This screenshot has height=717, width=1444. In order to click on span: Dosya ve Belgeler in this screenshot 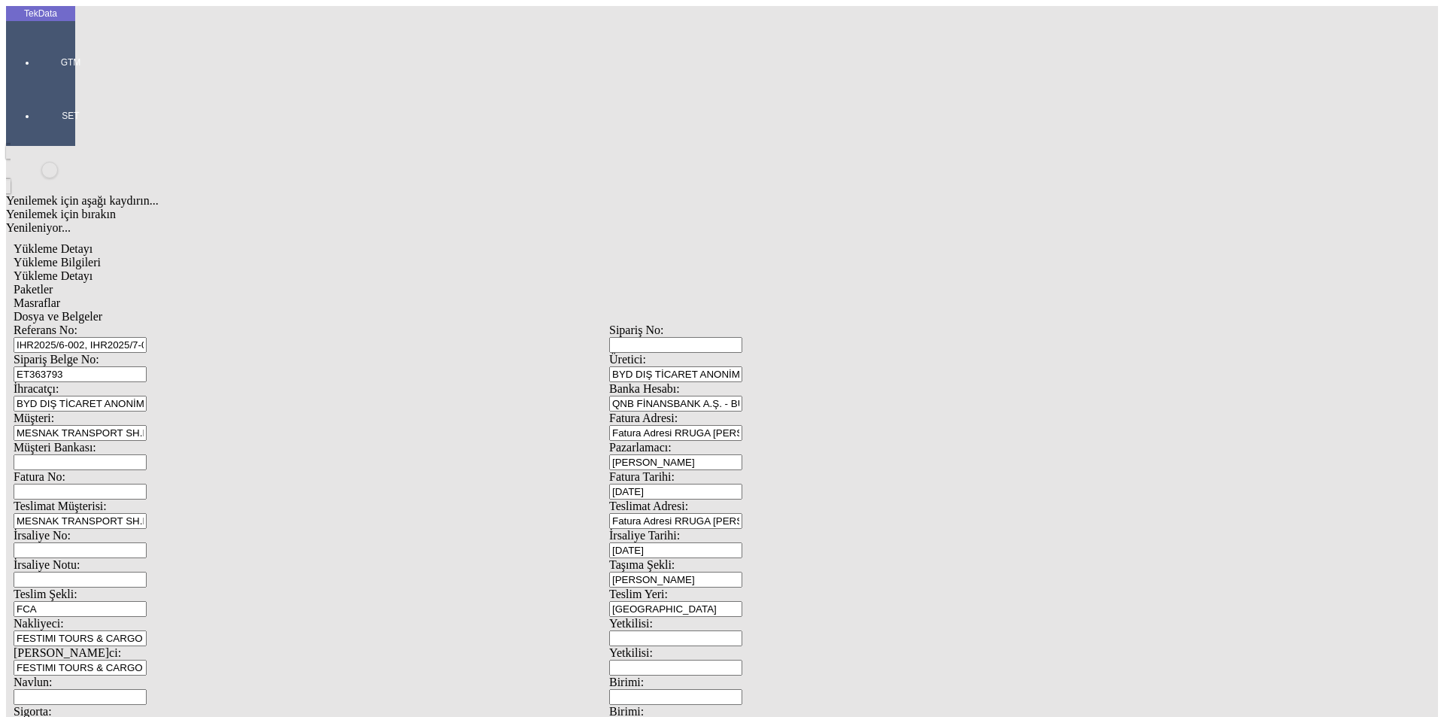, I will do `click(58, 316)`.